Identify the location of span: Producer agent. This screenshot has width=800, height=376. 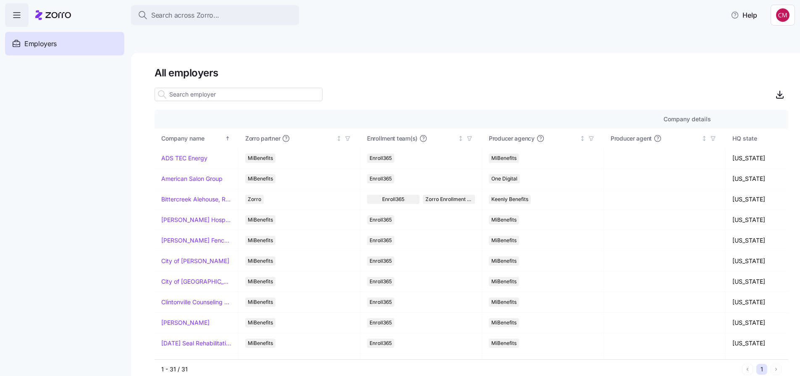
(631, 139).